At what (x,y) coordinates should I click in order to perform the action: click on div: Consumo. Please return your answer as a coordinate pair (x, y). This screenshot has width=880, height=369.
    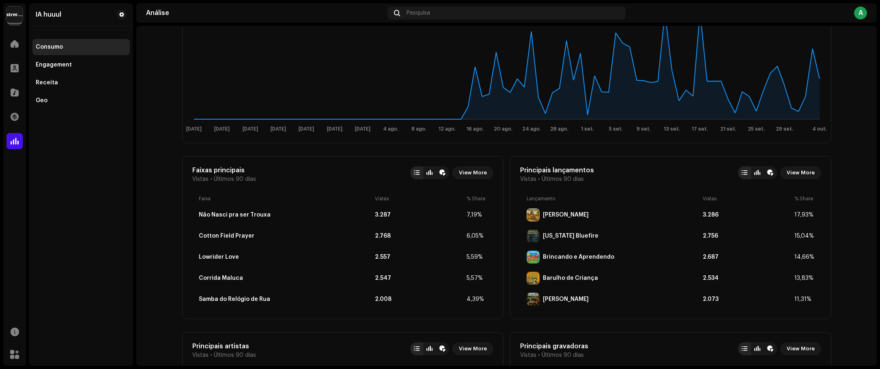
    Looking at the image, I should click on (49, 47).